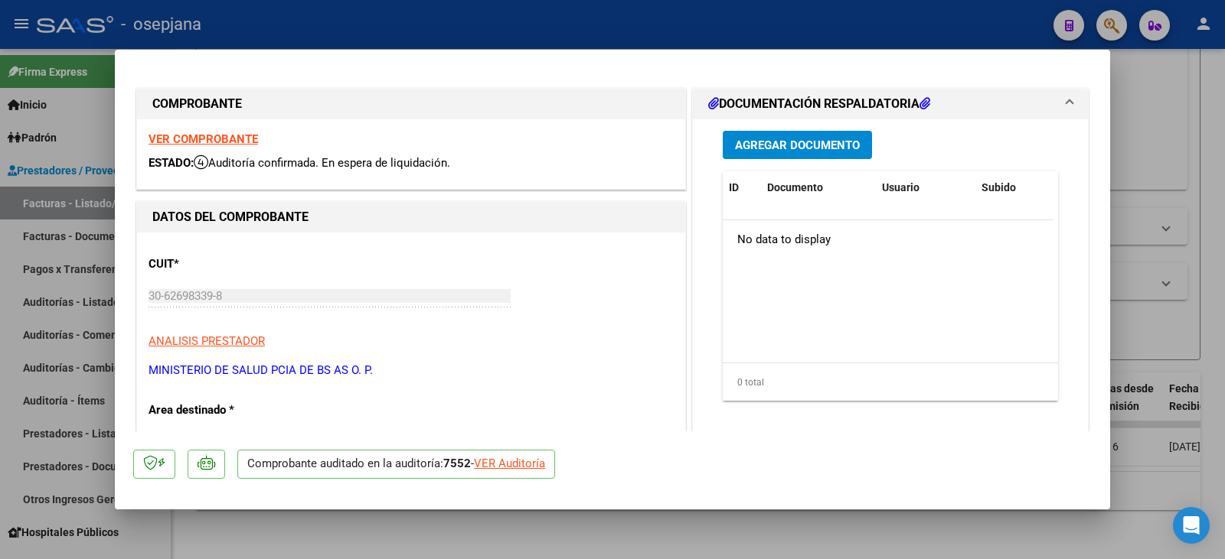 The height and width of the screenshot is (559, 1225). What do you see at coordinates (998, 188) in the screenshot?
I see `span: Subido` at bounding box center [998, 188].